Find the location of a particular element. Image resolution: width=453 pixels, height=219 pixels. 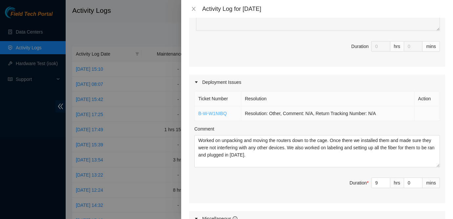

span: caret-right is located at coordinates (196, 82).